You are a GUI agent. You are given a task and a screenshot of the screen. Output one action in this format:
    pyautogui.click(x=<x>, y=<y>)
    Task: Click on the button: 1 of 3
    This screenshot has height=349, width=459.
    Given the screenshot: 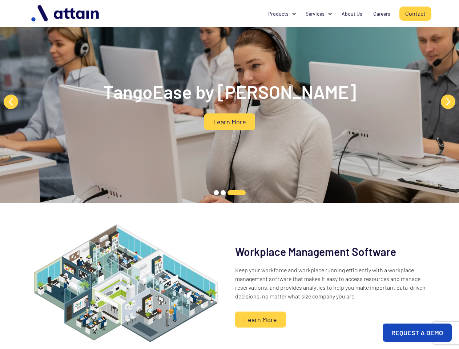 What is the action you would take?
    pyautogui.click(x=216, y=193)
    